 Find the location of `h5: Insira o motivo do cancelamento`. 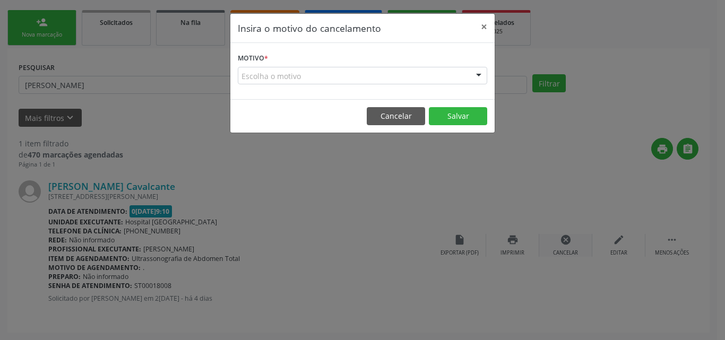

h5: Insira o motivo do cancelamento is located at coordinates (309, 28).